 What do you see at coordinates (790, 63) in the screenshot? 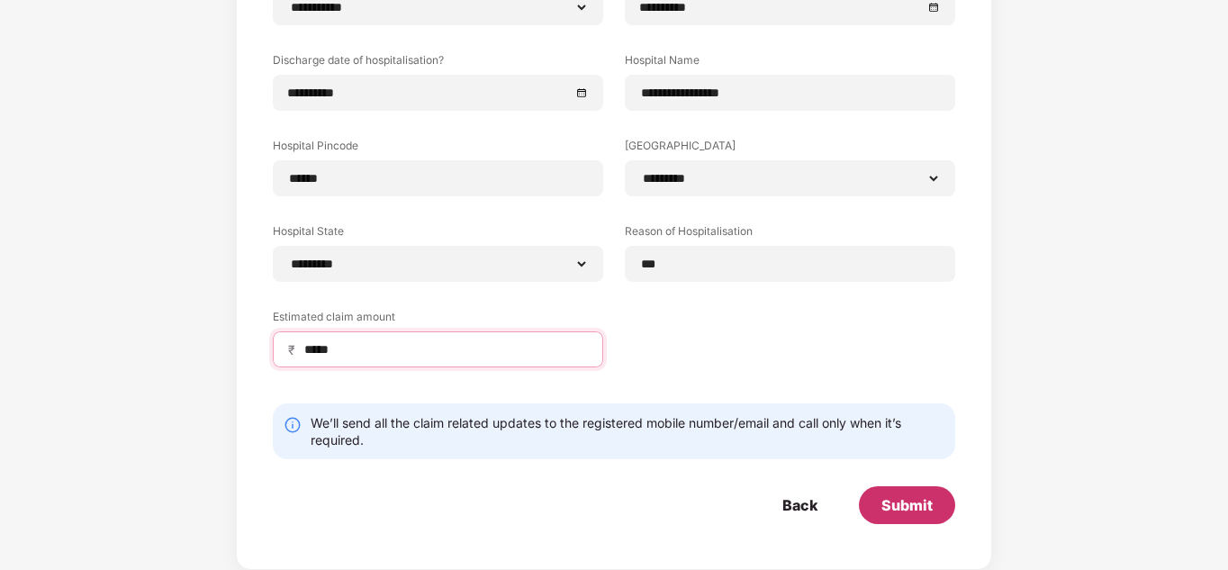
I see `label: Hospital Name` at bounding box center [790, 63].